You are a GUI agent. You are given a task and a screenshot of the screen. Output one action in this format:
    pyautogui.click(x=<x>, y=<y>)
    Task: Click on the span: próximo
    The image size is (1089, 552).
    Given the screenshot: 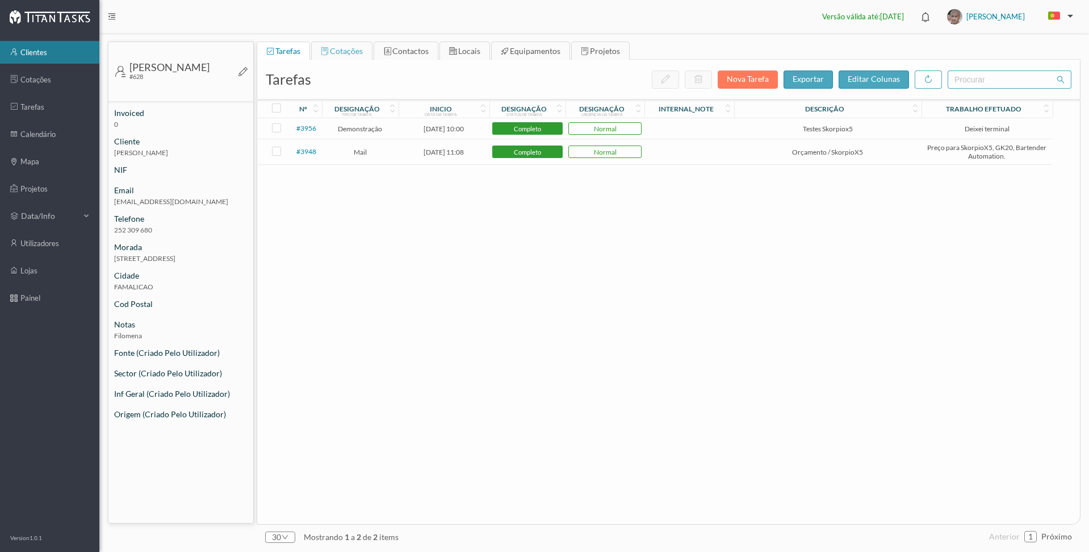 What is the action you would take?
    pyautogui.click(x=1057, y=536)
    